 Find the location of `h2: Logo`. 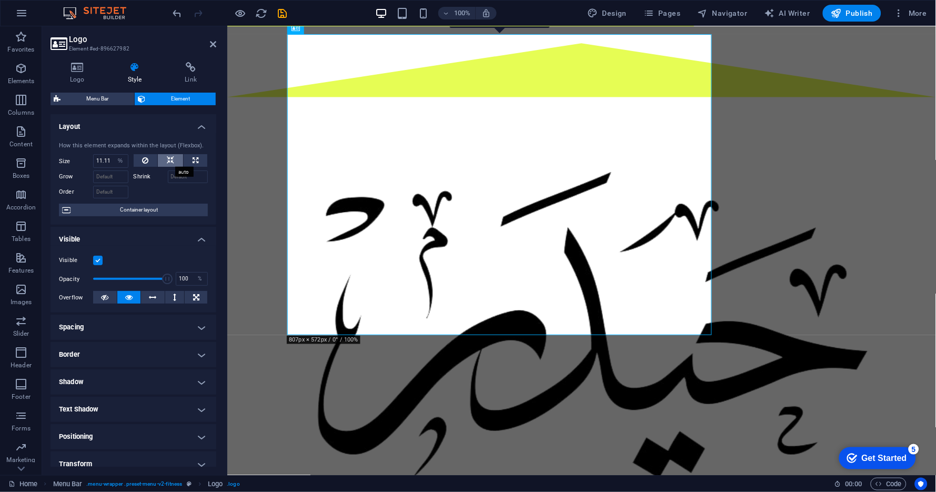

h2: Logo is located at coordinates (143, 39).